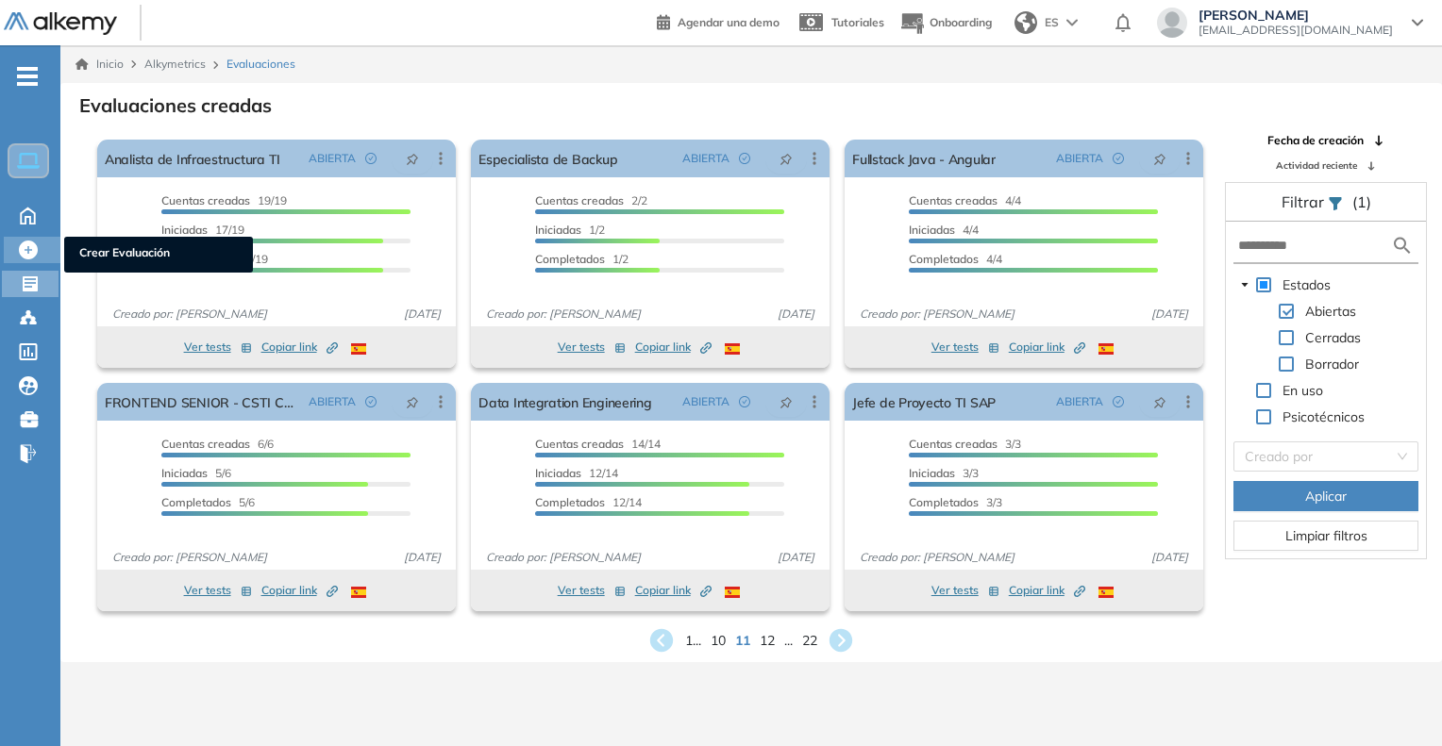 The height and width of the screenshot is (746, 1442). What do you see at coordinates (176, 106) in the screenshot?
I see `h3: Evaluaciones creadas` at bounding box center [176, 106].